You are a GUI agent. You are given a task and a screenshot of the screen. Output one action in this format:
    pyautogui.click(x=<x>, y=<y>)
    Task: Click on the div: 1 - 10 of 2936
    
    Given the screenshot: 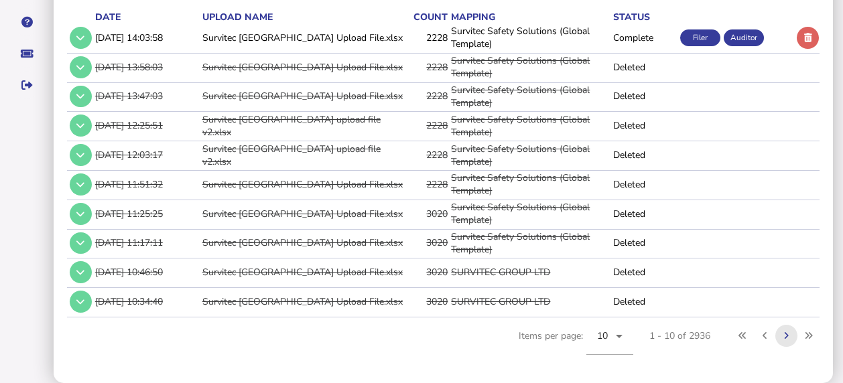 What is the action you would take?
    pyautogui.click(x=680, y=336)
    